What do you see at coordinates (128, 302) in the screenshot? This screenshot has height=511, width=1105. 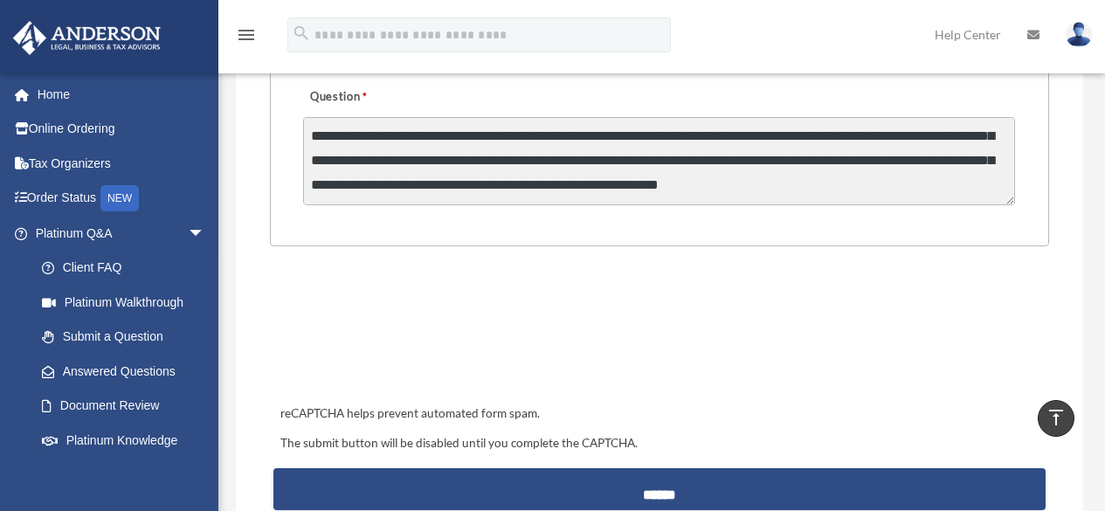 I see `a: Platinum Walkthrough` at bounding box center [128, 302].